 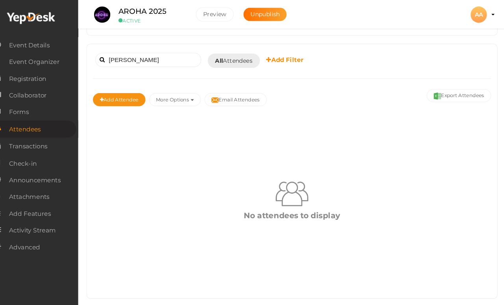 What do you see at coordinates (130, 97) in the screenshot?
I see `button: Add Attendee` at bounding box center [130, 97].